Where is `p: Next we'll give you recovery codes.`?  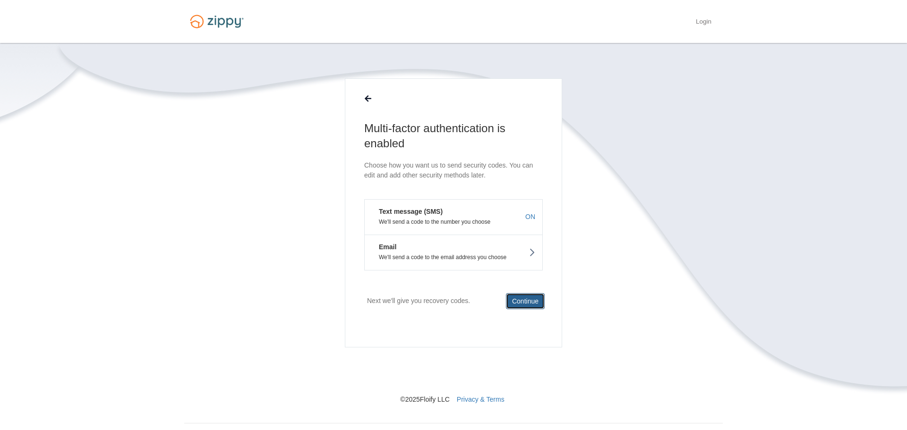 p: Next we'll give you recovery codes. is located at coordinates (418, 301).